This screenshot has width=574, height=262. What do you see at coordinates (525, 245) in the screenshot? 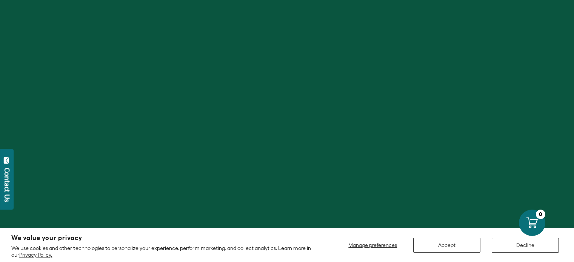
I see `button: Decline` at bounding box center [525, 245].